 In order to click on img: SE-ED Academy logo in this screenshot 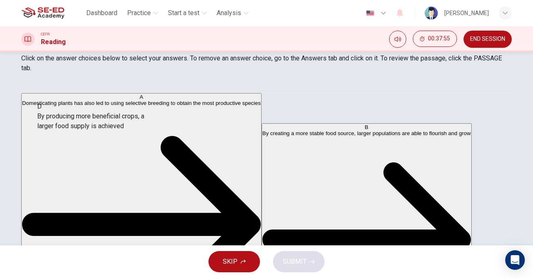, I will do `click(43, 13)`.